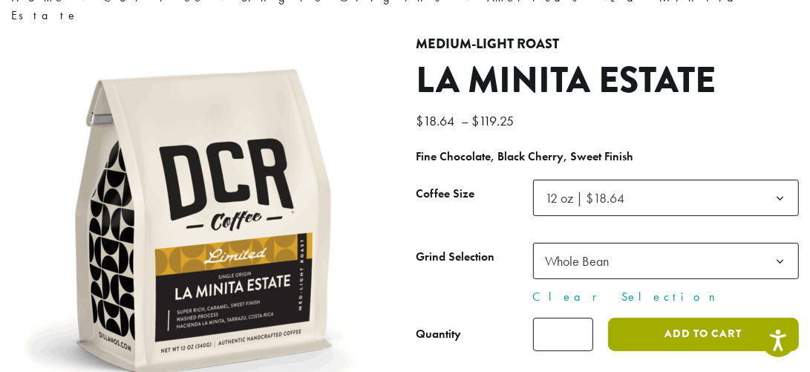  Describe the element at coordinates (608, 45) in the screenshot. I see `h4: Medium-Light Roast` at that location.